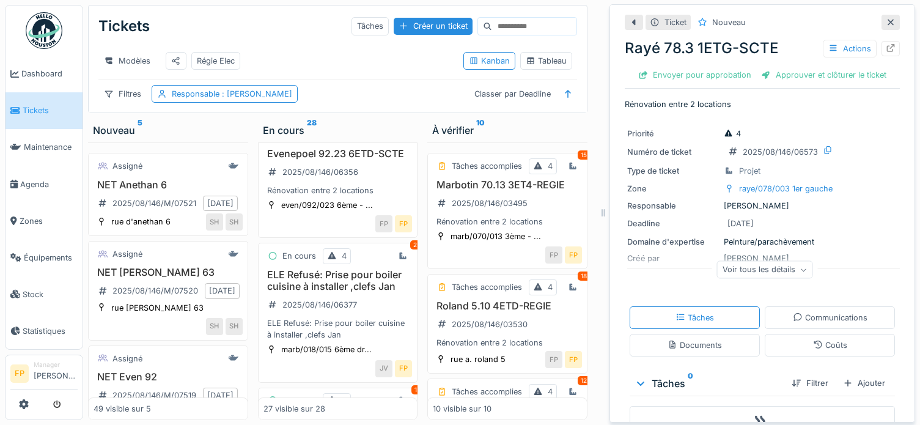  What do you see at coordinates (496, 236) in the screenshot?
I see `div: marb/070/013 3ème - ...` at bounding box center [496, 236].